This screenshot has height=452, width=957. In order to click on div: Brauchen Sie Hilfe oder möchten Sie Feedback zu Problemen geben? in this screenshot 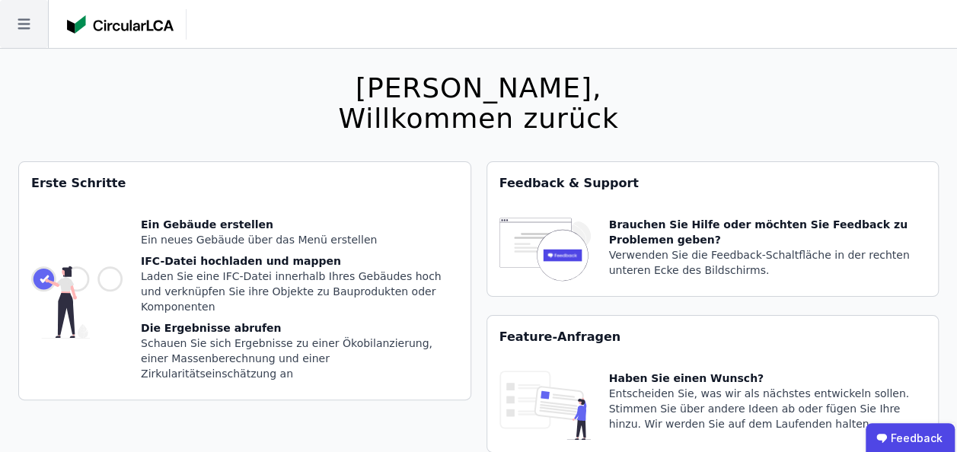, I will do `click(767, 232)`.